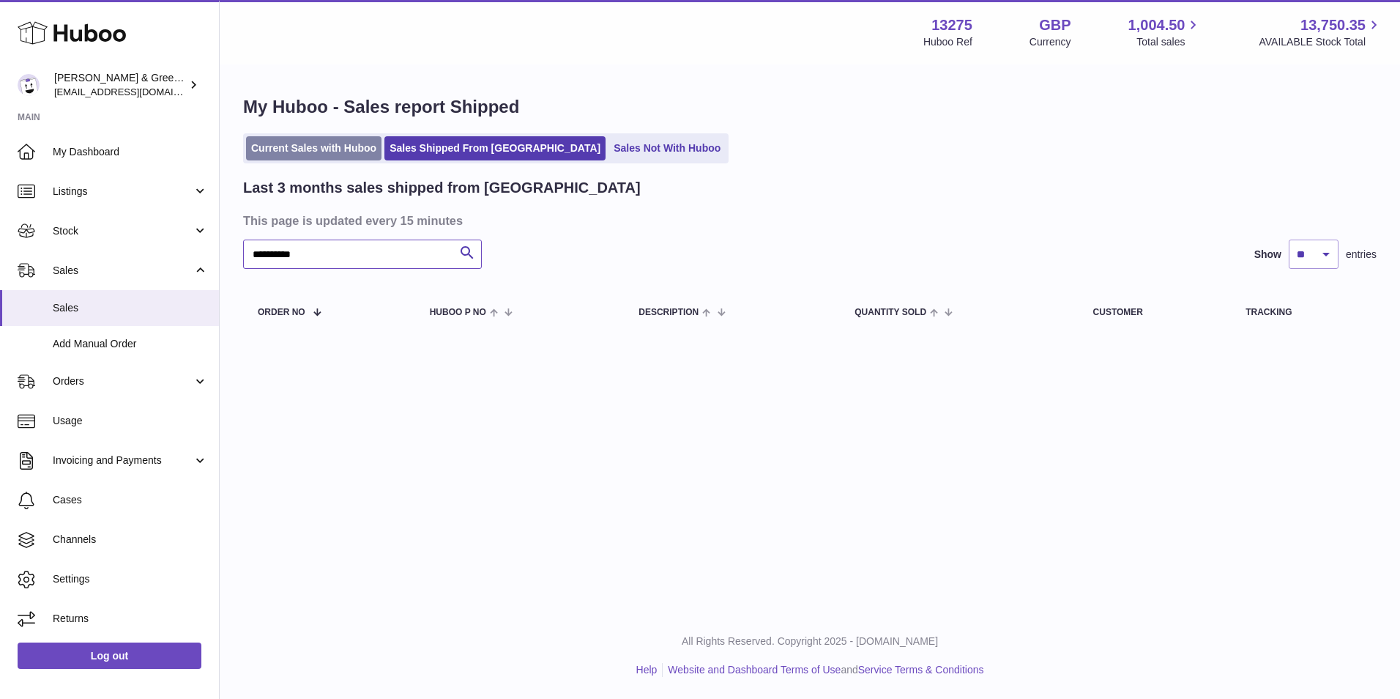 The width and height of the screenshot is (1400, 699). What do you see at coordinates (130, 420) in the screenshot?
I see `span: Usage` at bounding box center [130, 420].